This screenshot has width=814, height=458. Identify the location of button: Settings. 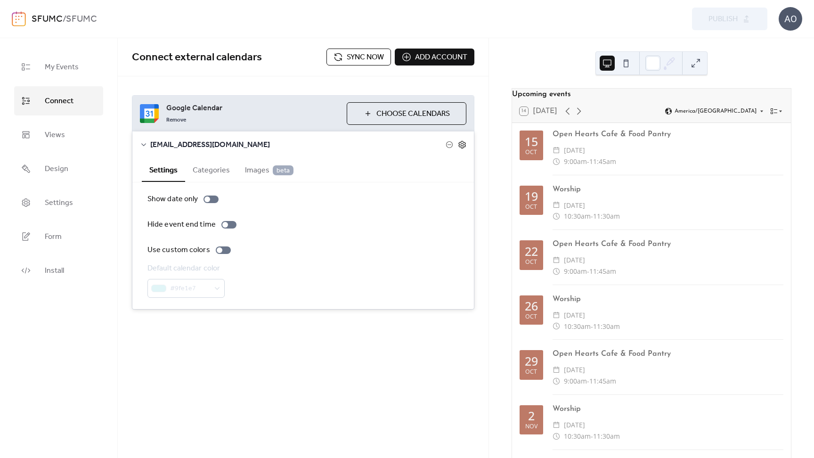
(164, 170).